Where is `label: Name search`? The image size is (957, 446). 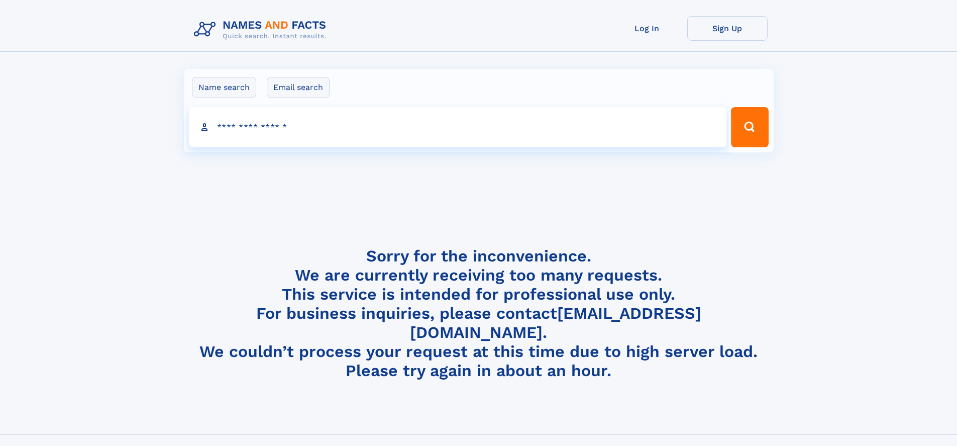 label: Name search is located at coordinates (224, 87).